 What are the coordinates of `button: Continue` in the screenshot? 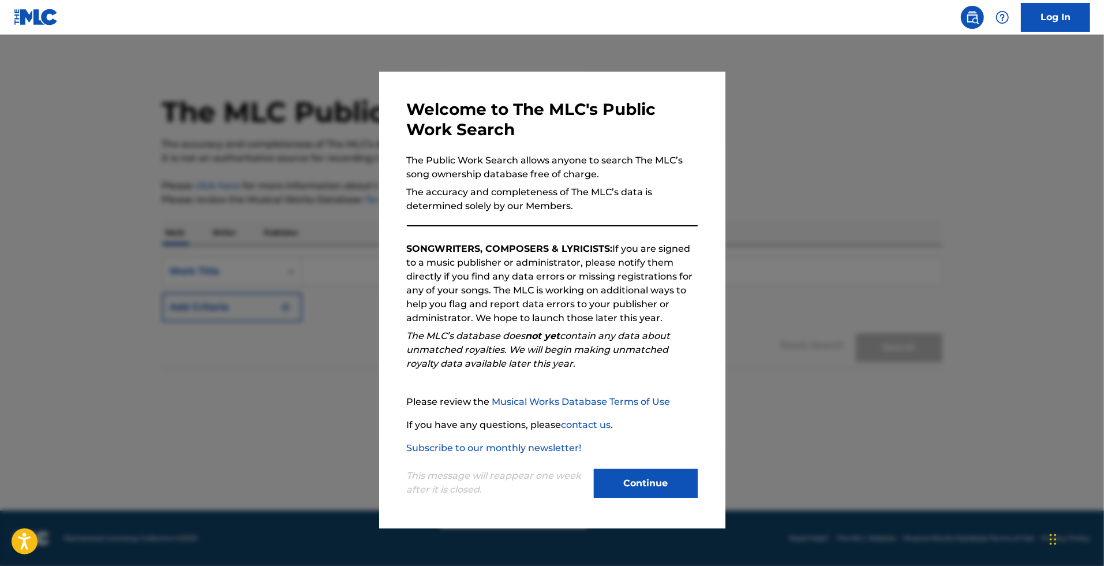 It's located at (646, 483).